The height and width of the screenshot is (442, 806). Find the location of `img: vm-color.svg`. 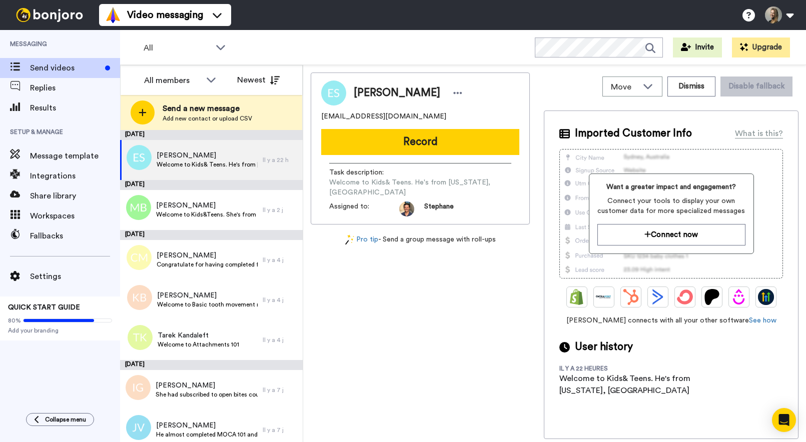

img: vm-color.svg is located at coordinates (113, 15).